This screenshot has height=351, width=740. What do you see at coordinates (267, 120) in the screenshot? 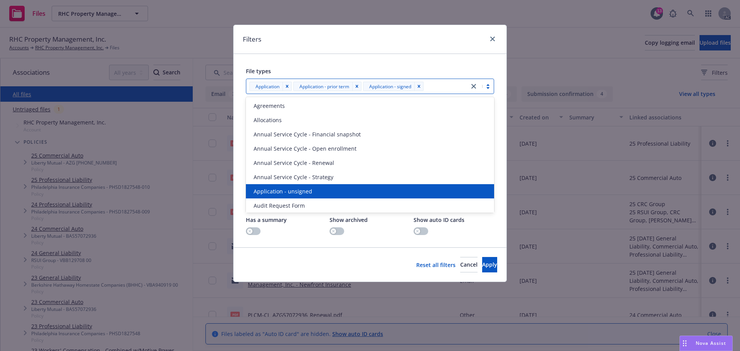
I see `span: Allocations` at bounding box center [267, 120].